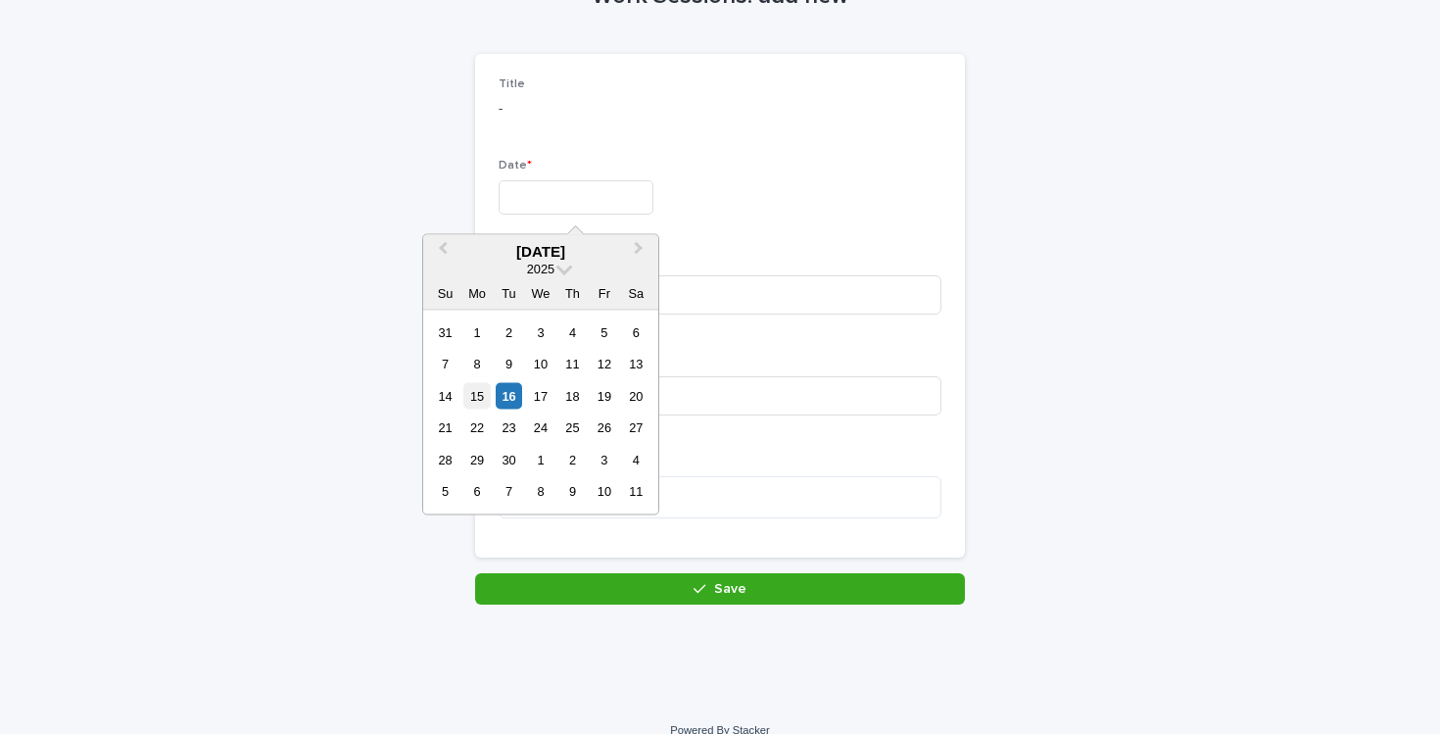 The width and height of the screenshot is (1440, 734). What do you see at coordinates (636, 331) in the screenshot?
I see `div: Choose Saturday, September 6th, 2025` at bounding box center [636, 331].